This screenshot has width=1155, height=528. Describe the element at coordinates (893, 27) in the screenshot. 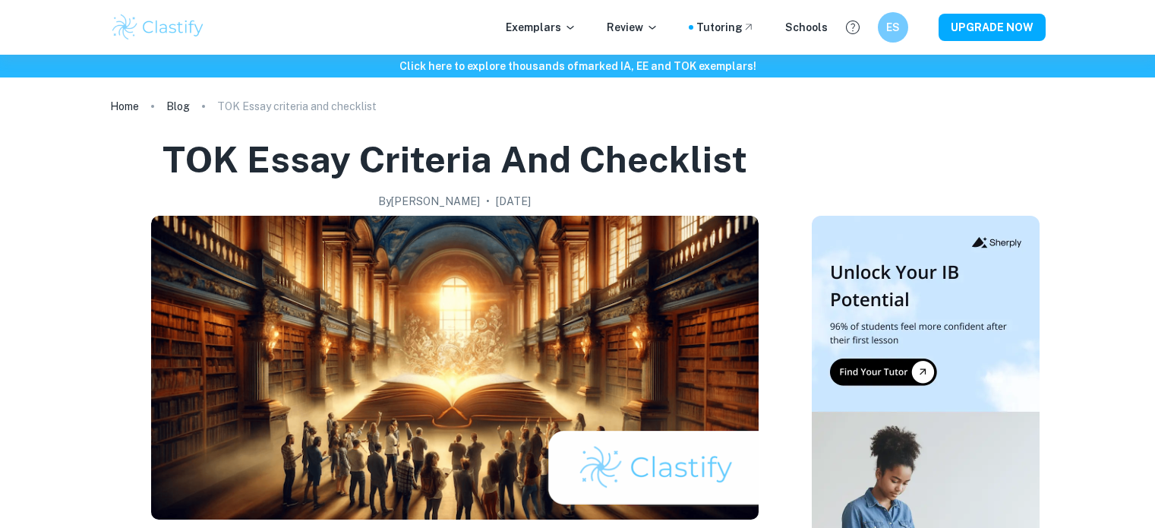

I see `button: ES` at that location.